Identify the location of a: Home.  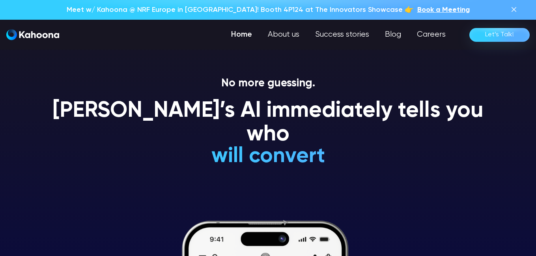
(241, 35).